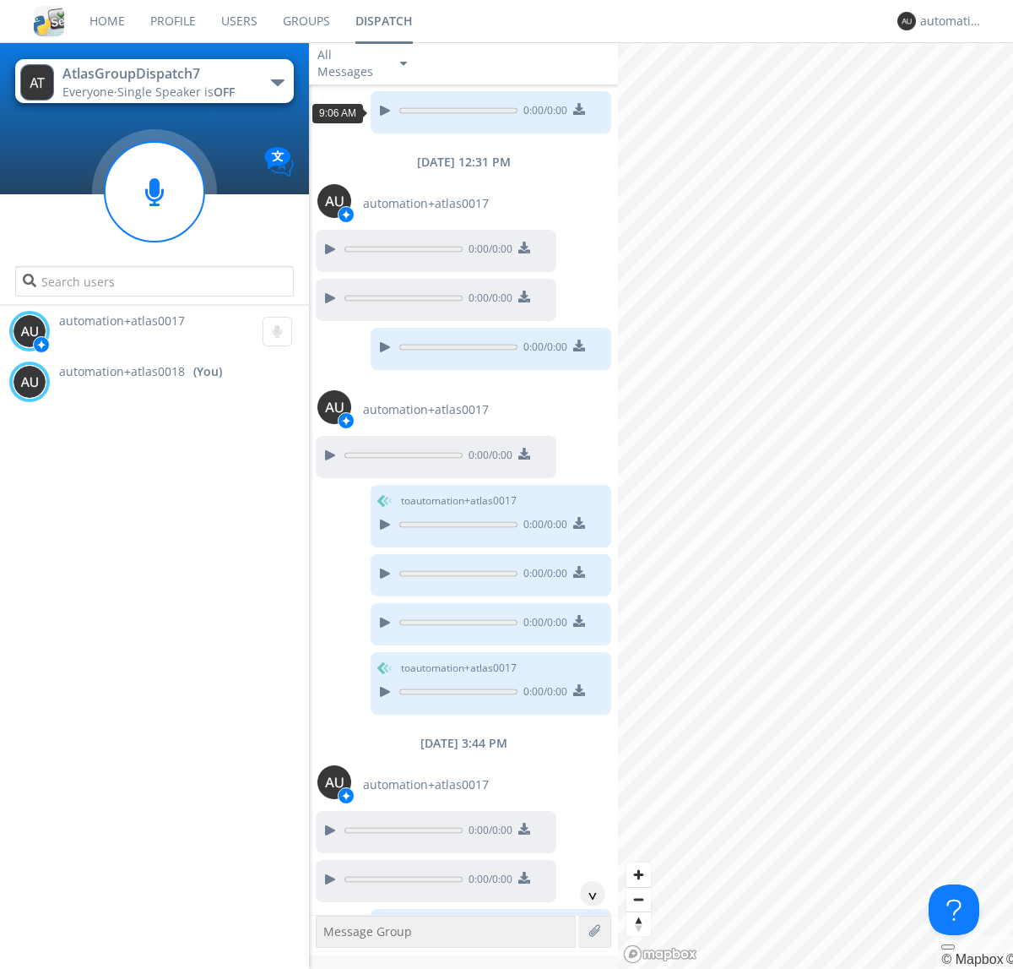 This screenshot has width=1013, height=969. What do you see at coordinates (638, 924) in the screenshot?
I see `span: Reset bearing to north` at bounding box center [638, 924].